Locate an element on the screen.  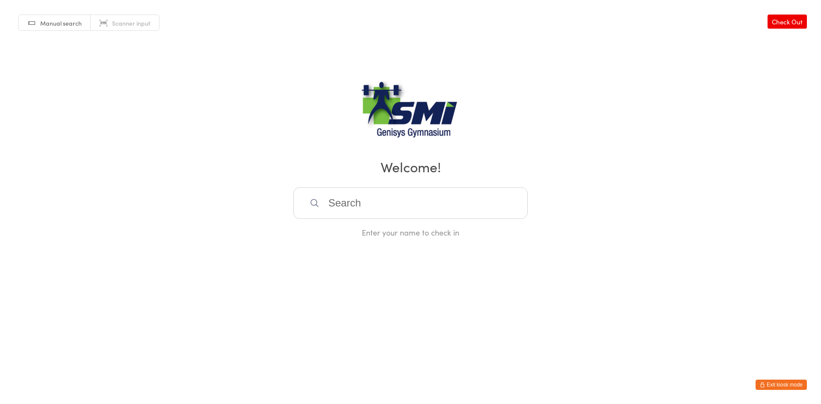
button: Exit kiosk mode is located at coordinates (782, 385).